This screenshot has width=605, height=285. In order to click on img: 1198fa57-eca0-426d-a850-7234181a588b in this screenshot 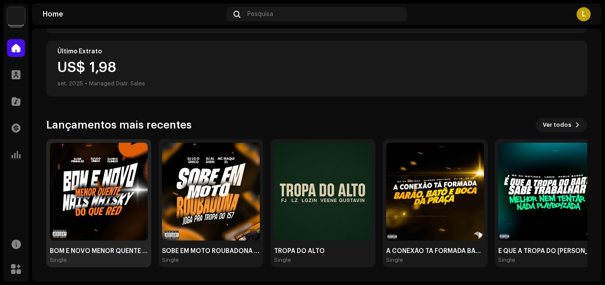, I will do `click(99, 192)`.